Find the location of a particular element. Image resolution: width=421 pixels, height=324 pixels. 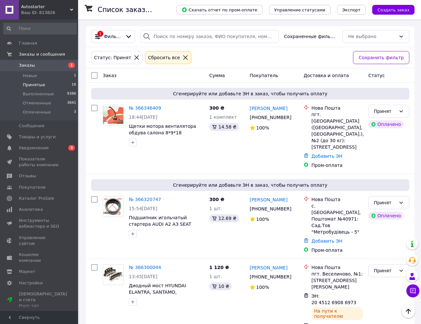

span: Главная is located at coordinates (28, 43).